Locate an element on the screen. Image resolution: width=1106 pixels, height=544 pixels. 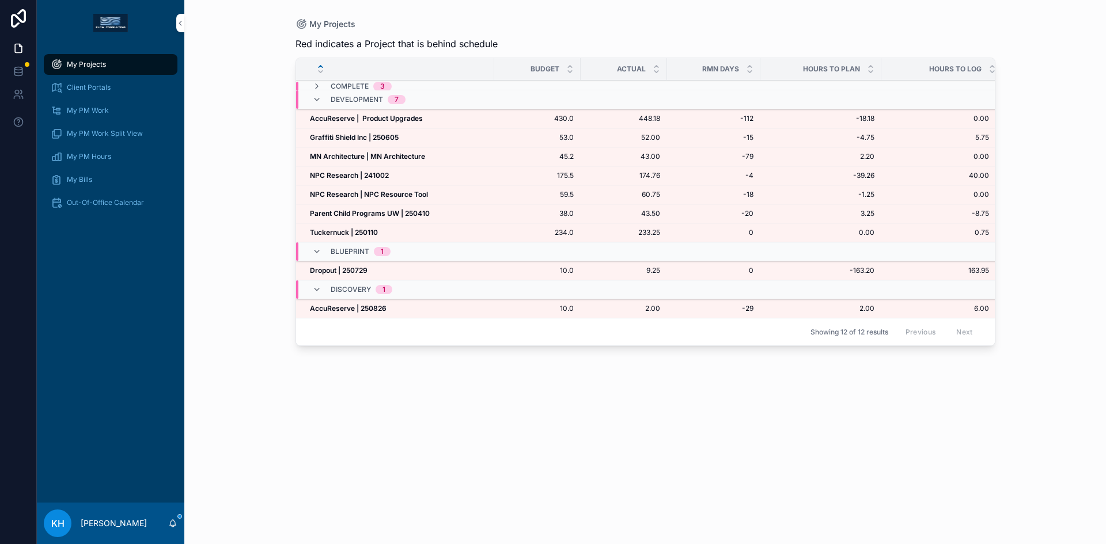
span: 38.0 is located at coordinates (537, 214).